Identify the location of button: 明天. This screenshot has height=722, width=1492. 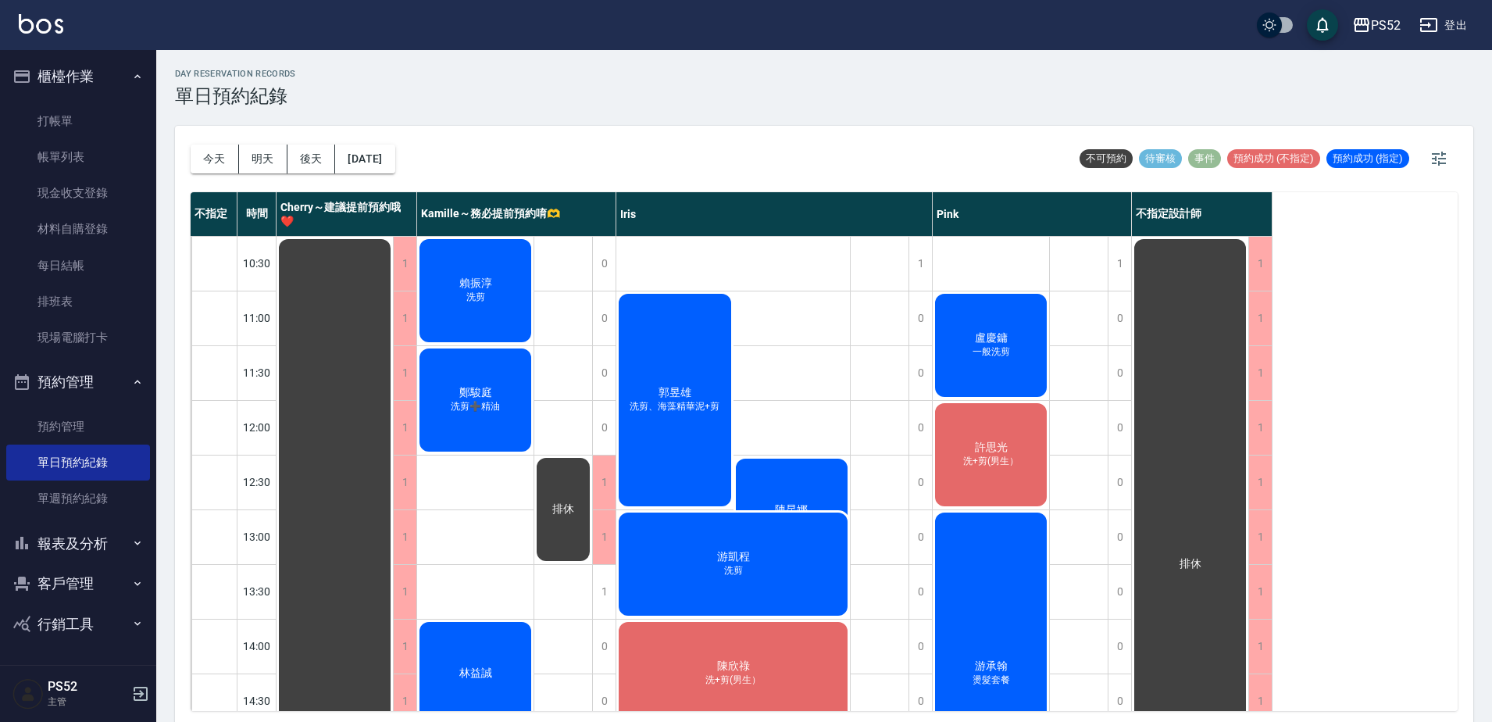
(263, 159).